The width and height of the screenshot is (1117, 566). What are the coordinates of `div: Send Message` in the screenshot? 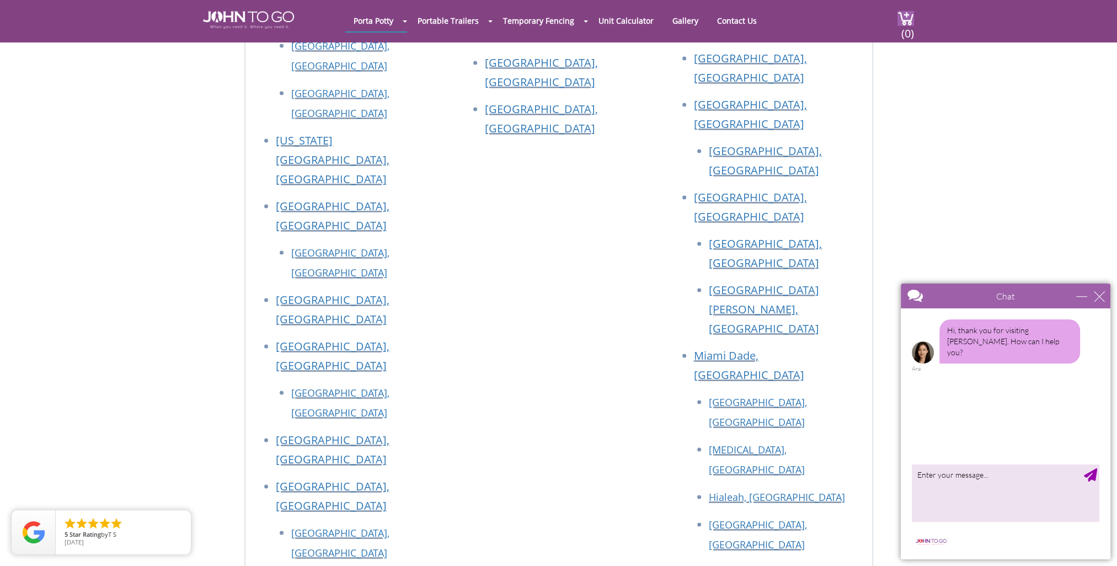 It's located at (196, 198).